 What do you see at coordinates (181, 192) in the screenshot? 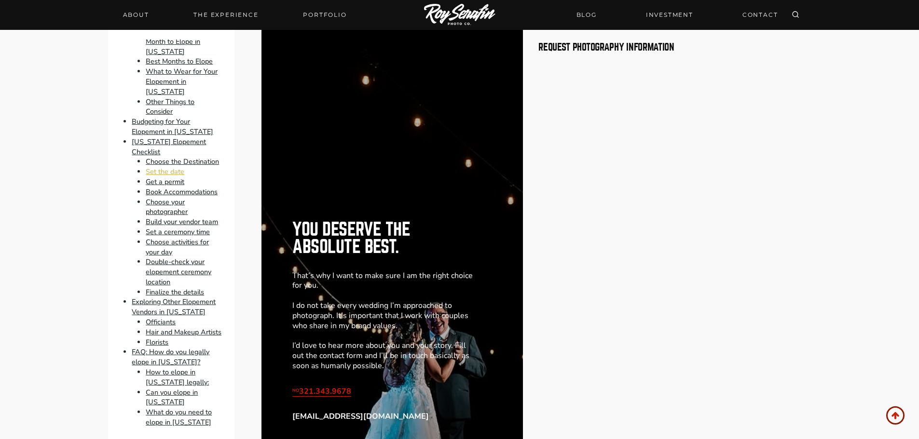
I see `a: Book Accommodations` at bounding box center [181, 192].